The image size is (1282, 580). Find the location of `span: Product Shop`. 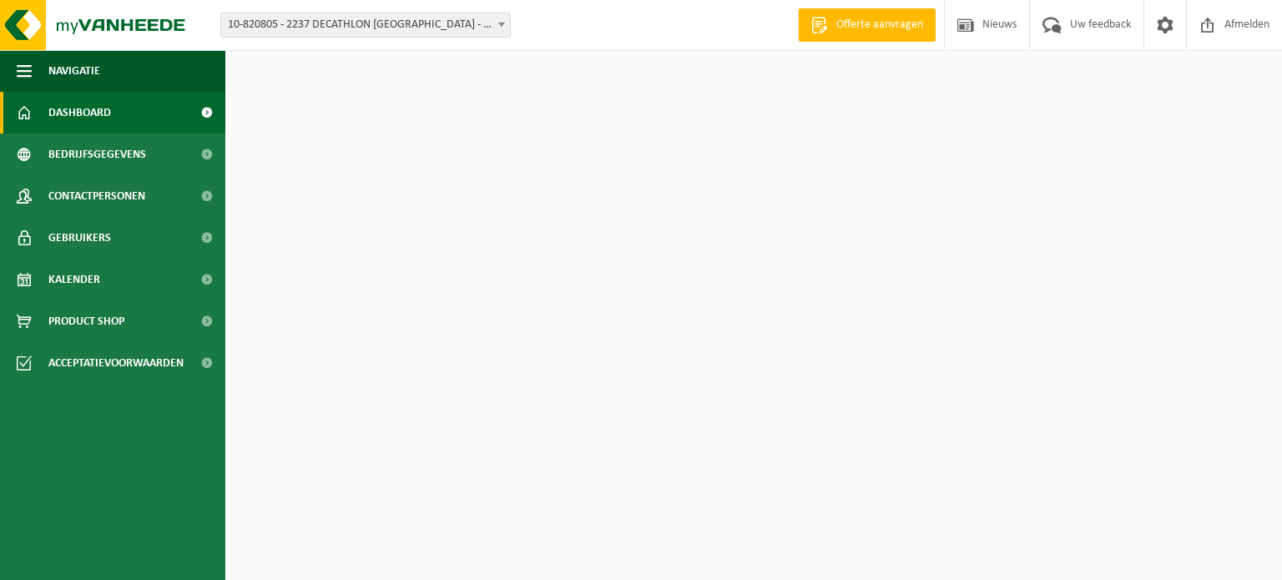

span: Product Shop is located at coordinates (86, 321).